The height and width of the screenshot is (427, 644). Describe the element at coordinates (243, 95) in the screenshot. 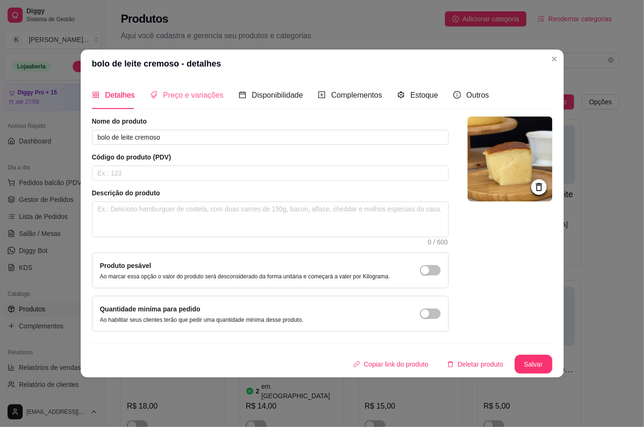

I see `span: calendar` at that location.